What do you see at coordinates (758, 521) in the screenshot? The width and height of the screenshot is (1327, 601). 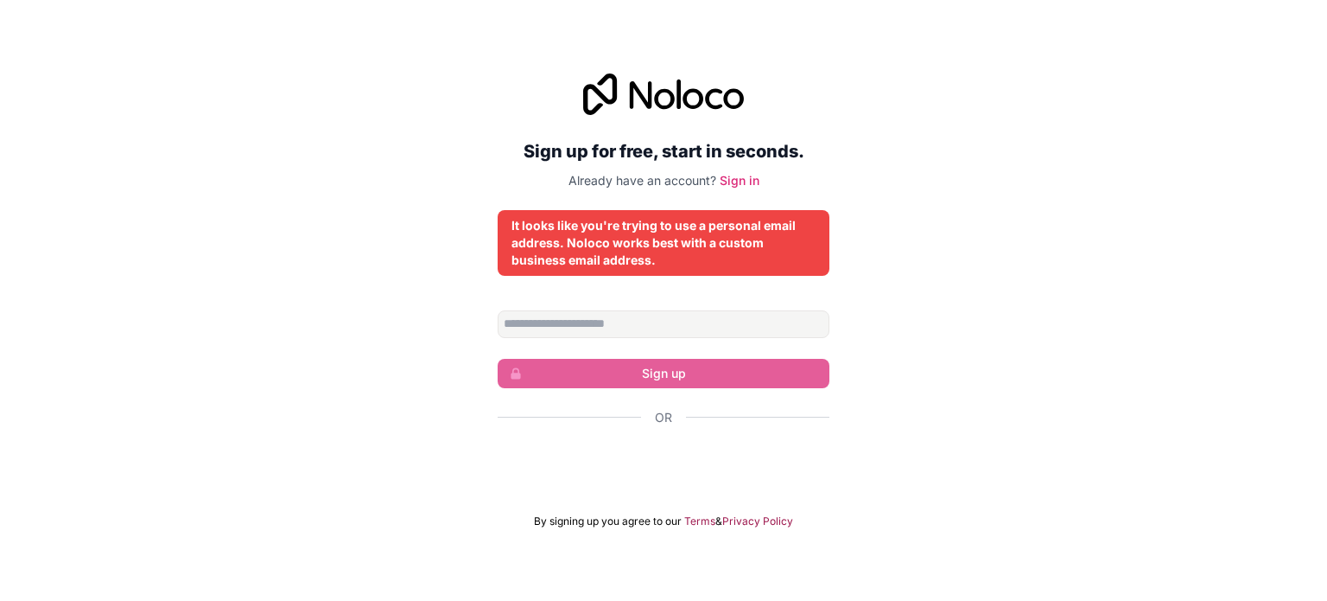 I see `a: Privacy Policy` at bounding box center [758, 521].